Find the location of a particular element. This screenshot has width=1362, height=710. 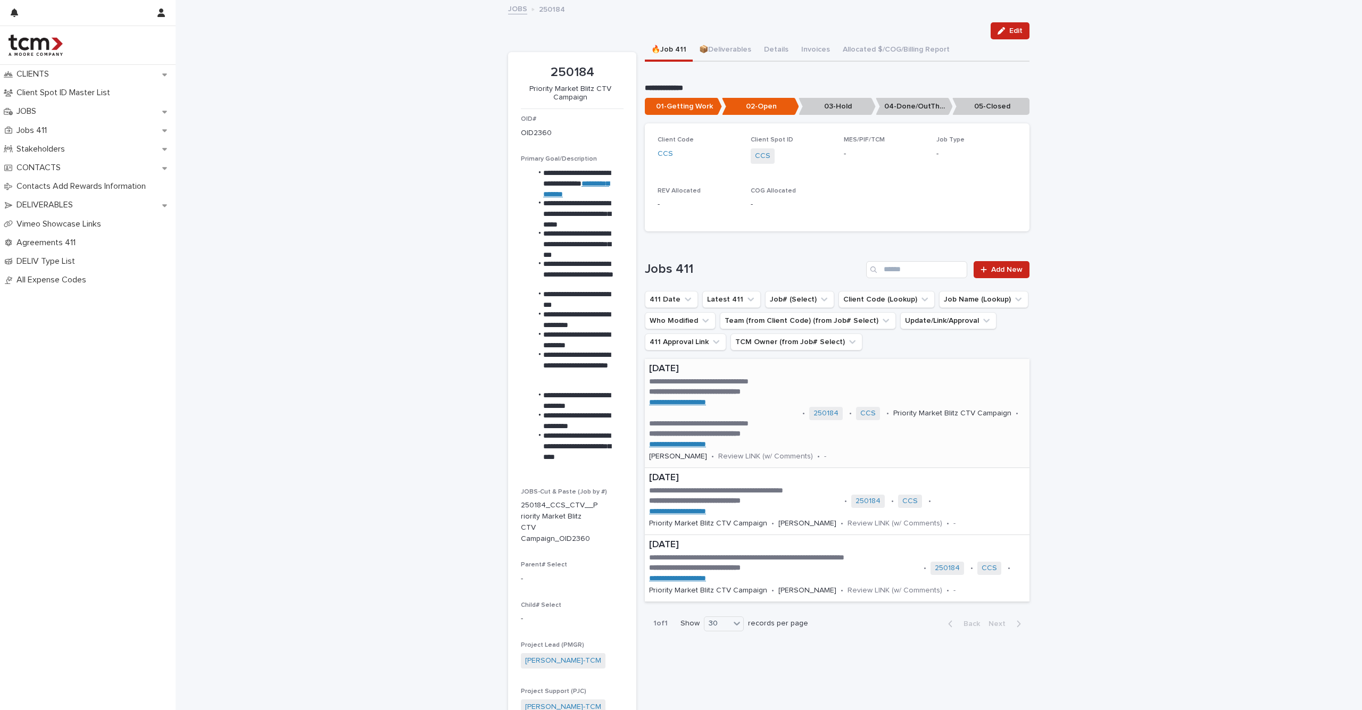

button: Team (from Client Code) (from Job# Select) is located at coordinates (808, 321).